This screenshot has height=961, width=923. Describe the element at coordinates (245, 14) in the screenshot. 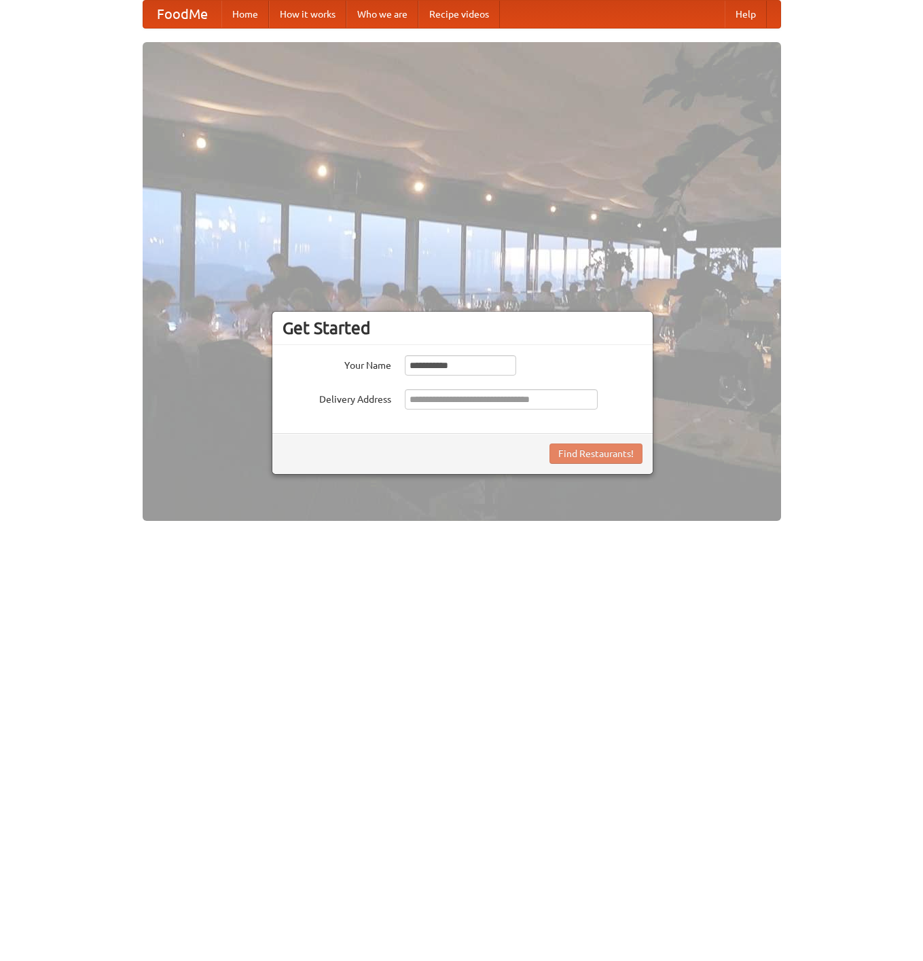

I see `a: Home` at that location.